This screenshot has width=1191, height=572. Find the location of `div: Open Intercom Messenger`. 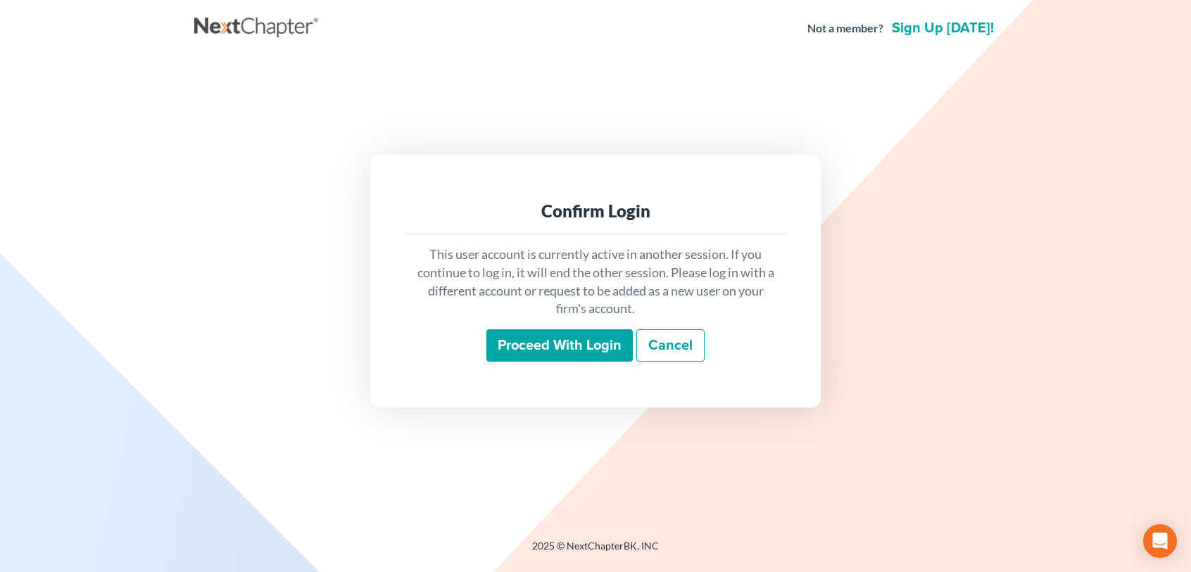

div: Open Intercom Messenger is located at coordinates (1160, 541).